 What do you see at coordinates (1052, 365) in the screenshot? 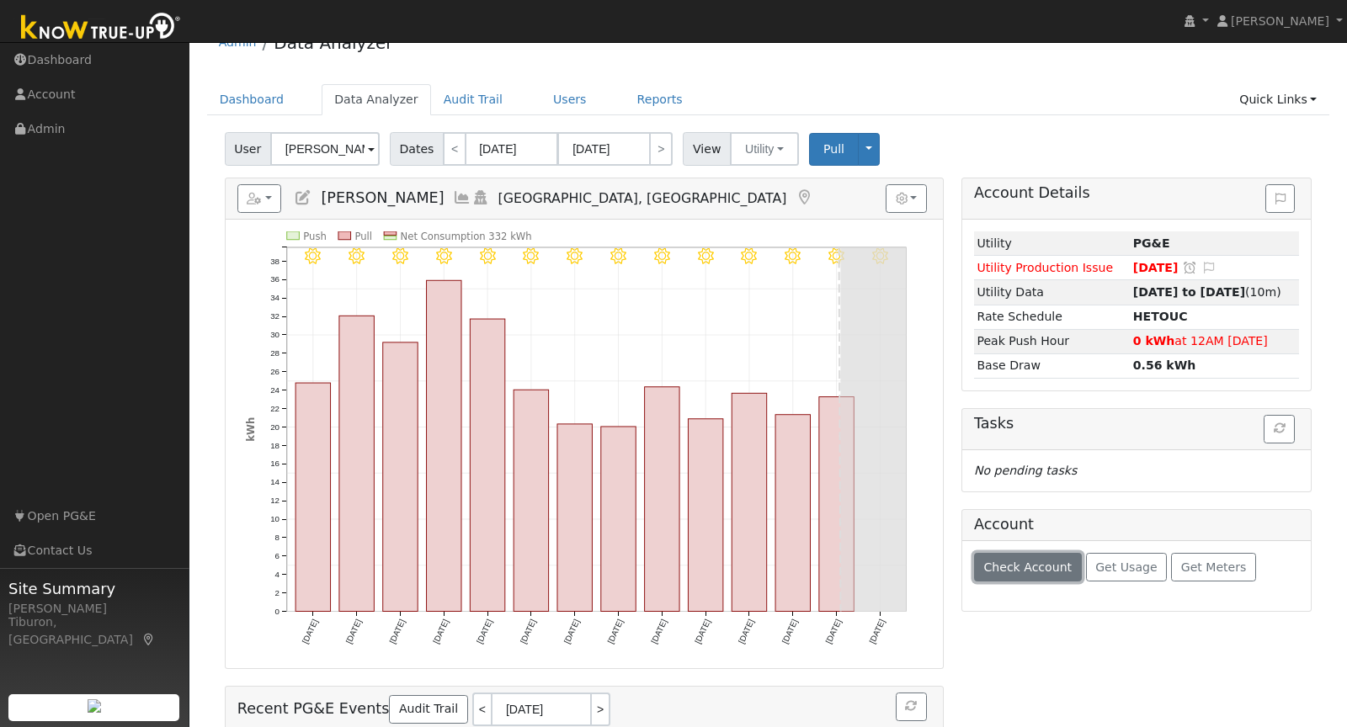
I see `td: Base Draw` at bounding box center [1052, 365].